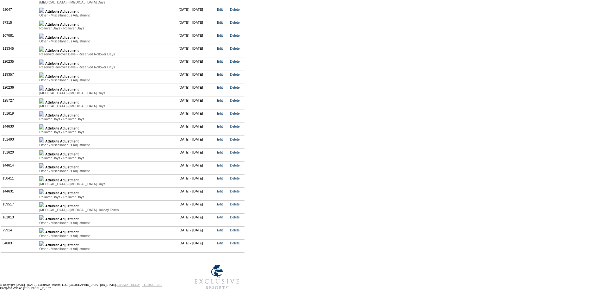  Describe the element at coordinates (19, 51) in the screenshot. I see `td: 113345` at that location.